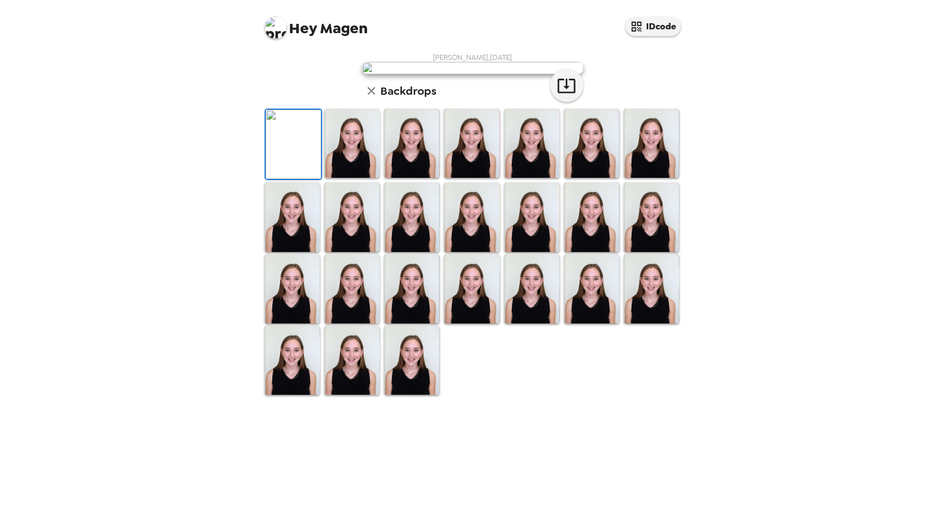 Image resolution: width=945 pixels, height=523 pixels. What do you see at coordinates (303, 28) in the screenshot?
I see `span: Hey` at bounding box center [303, 28].